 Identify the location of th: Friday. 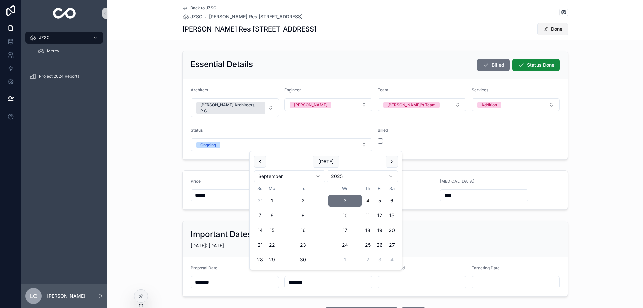
(380, 188).